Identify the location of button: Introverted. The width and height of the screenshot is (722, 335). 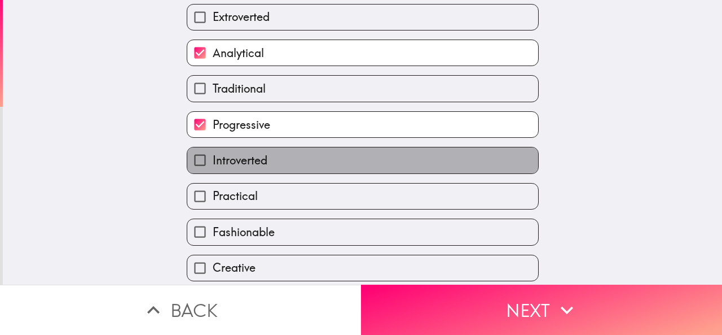
(363, 160).